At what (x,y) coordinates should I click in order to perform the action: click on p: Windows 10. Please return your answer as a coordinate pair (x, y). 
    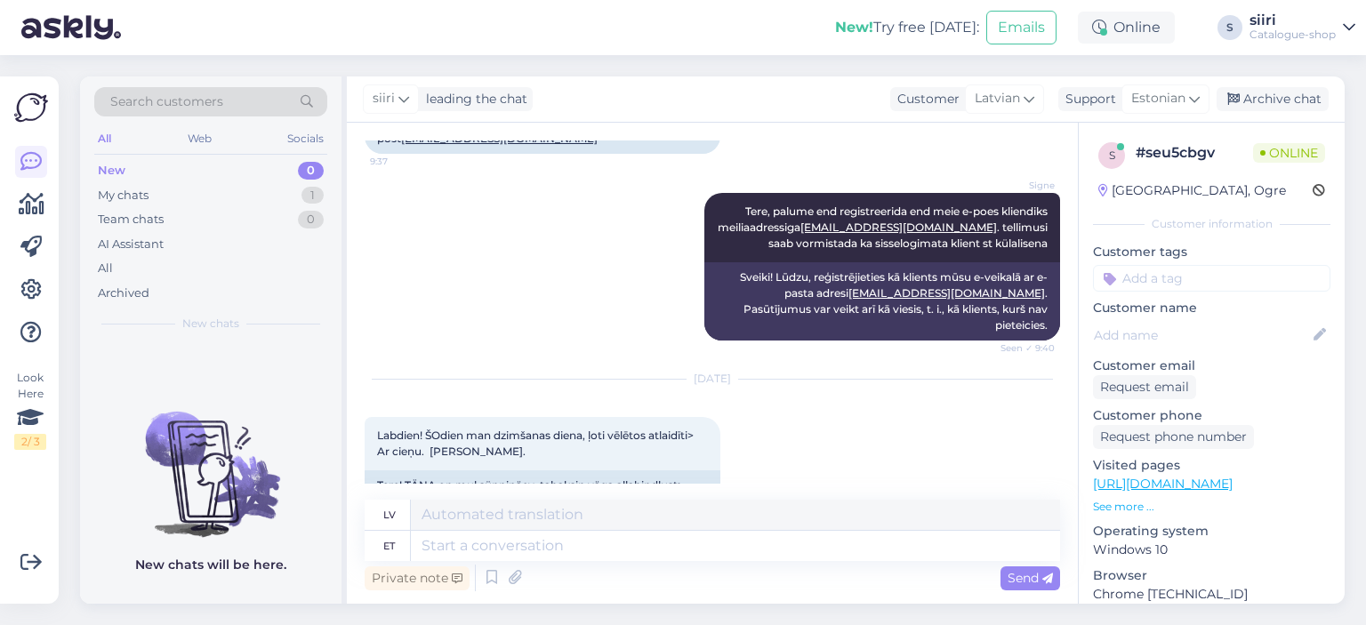
    Looking at the image, I should click on (1211, 550).